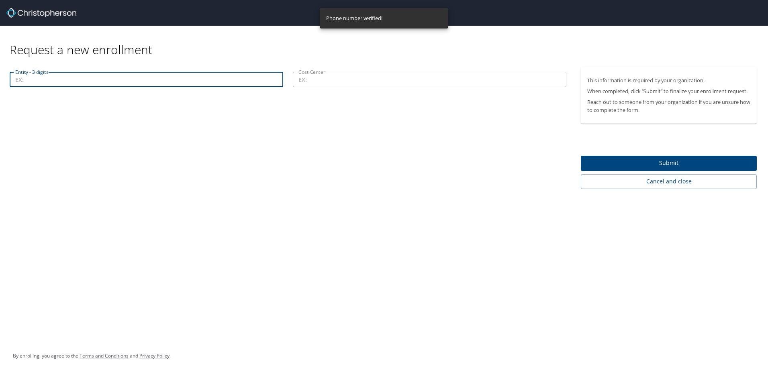  Describe the element at coordinates (669, 163) in the screenshot. I see `button: Submit` at that location.